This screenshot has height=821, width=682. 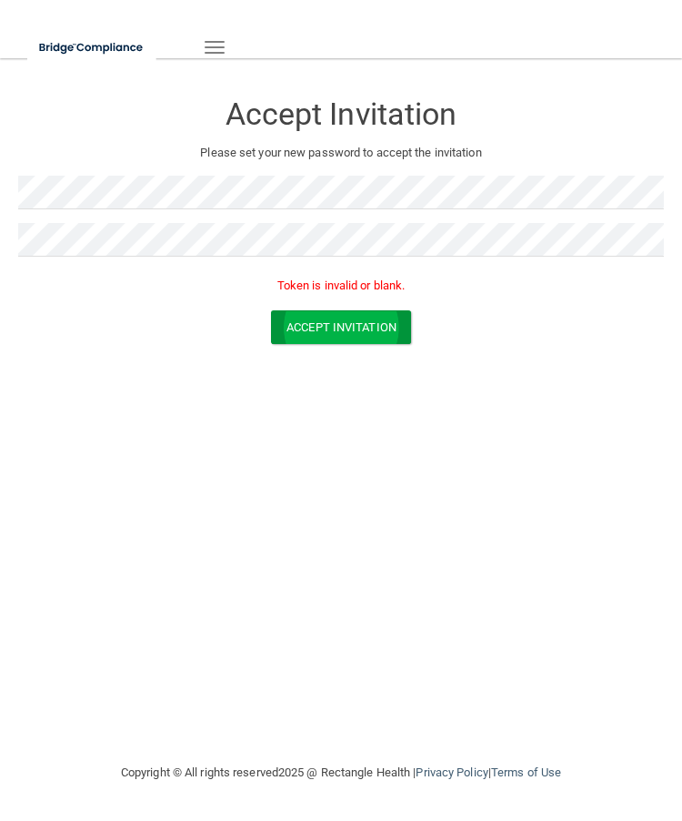 I want to click on img: bridge_compliance_login_screen.278c3ca4.svg, so click(x=92, y=47).